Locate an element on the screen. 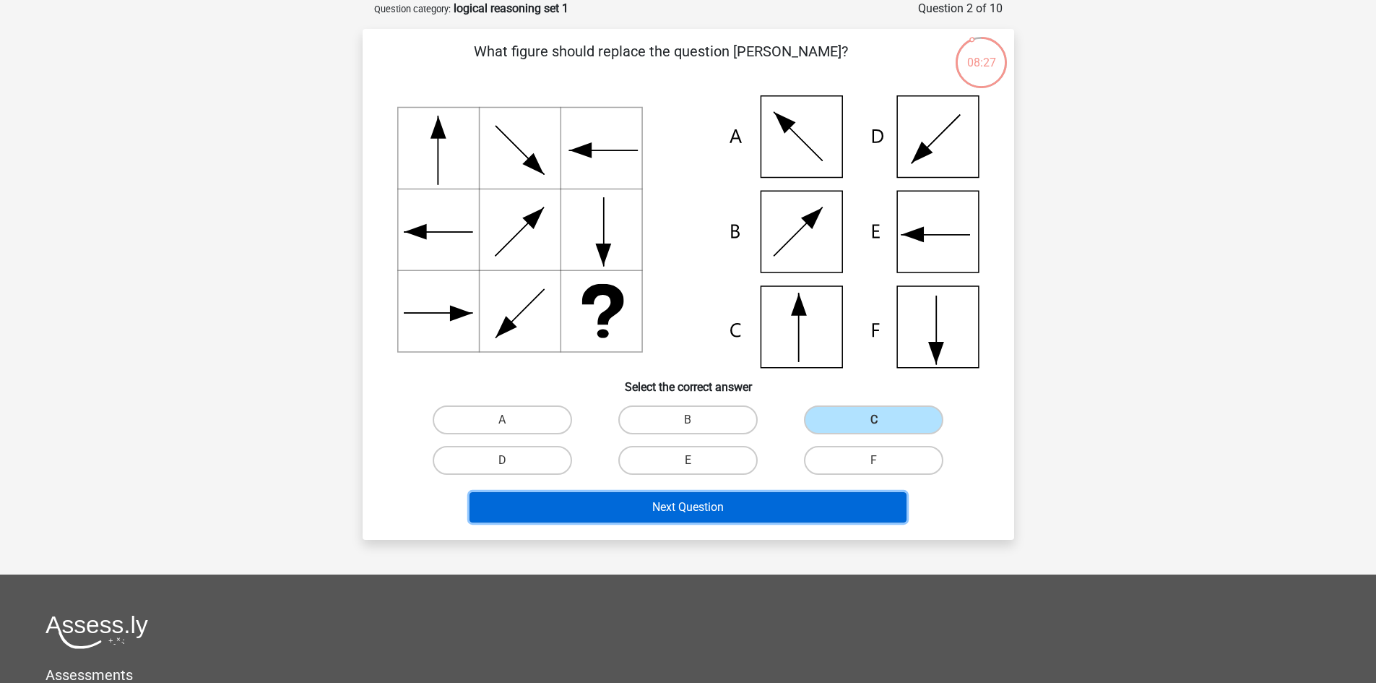  div: 08:27 is located at coordinates (981, 53).